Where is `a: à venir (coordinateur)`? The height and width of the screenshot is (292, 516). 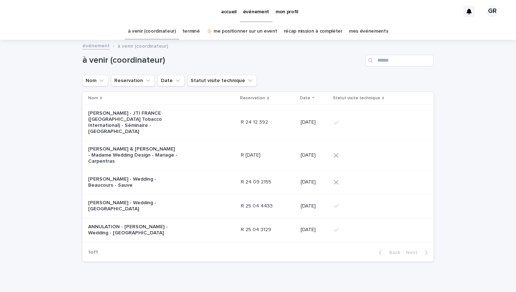 a: à venir (coordinateur) is located at coordinates (152, 31).